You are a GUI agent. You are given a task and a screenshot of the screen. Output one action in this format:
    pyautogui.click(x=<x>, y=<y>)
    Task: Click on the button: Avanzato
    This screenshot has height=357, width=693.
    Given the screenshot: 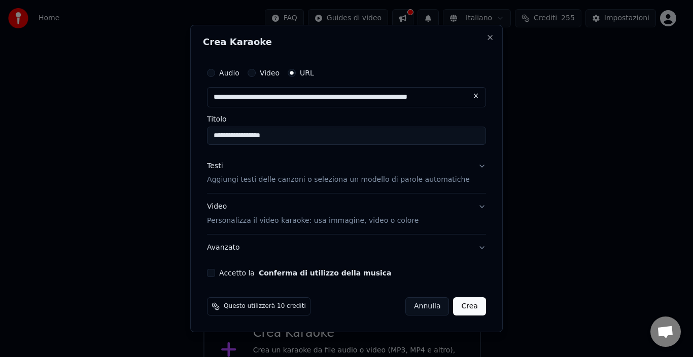 What is the action you would take?
    pyautogui.click(x=346, y=248)
    